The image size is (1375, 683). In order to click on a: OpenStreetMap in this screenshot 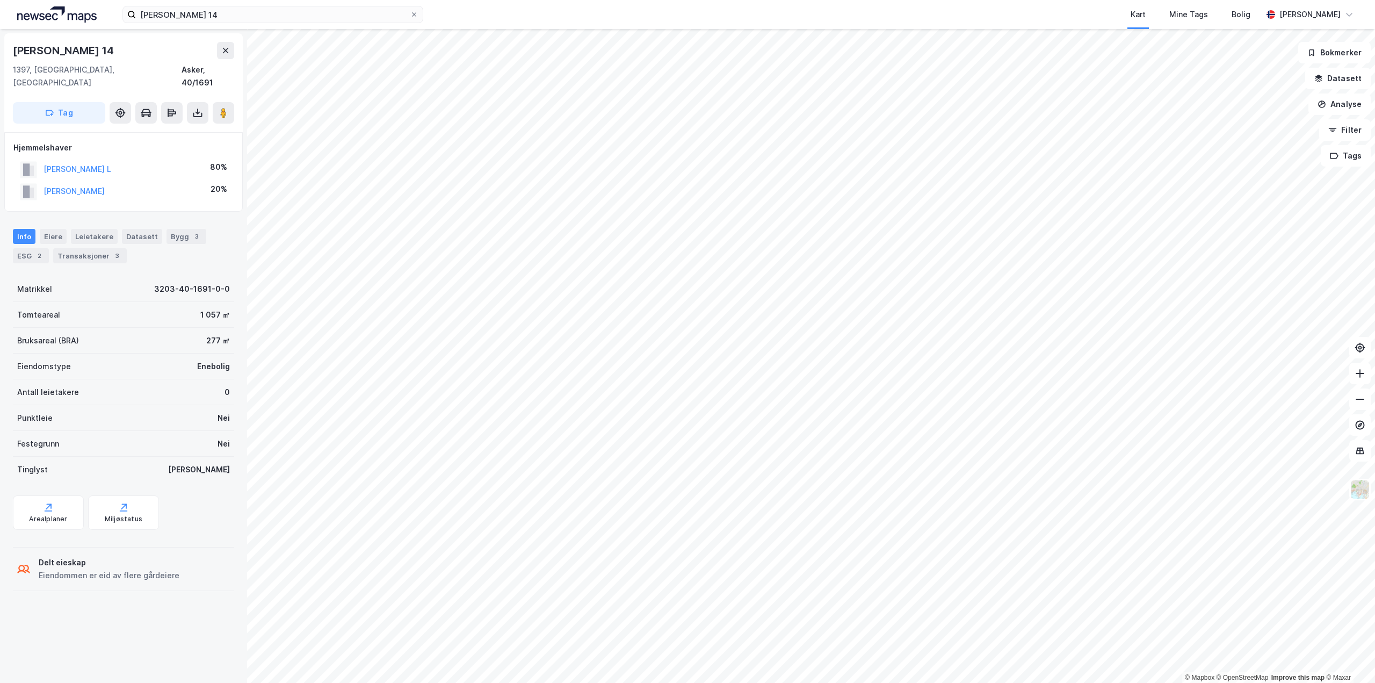, I will do `click(1243, 677)`.